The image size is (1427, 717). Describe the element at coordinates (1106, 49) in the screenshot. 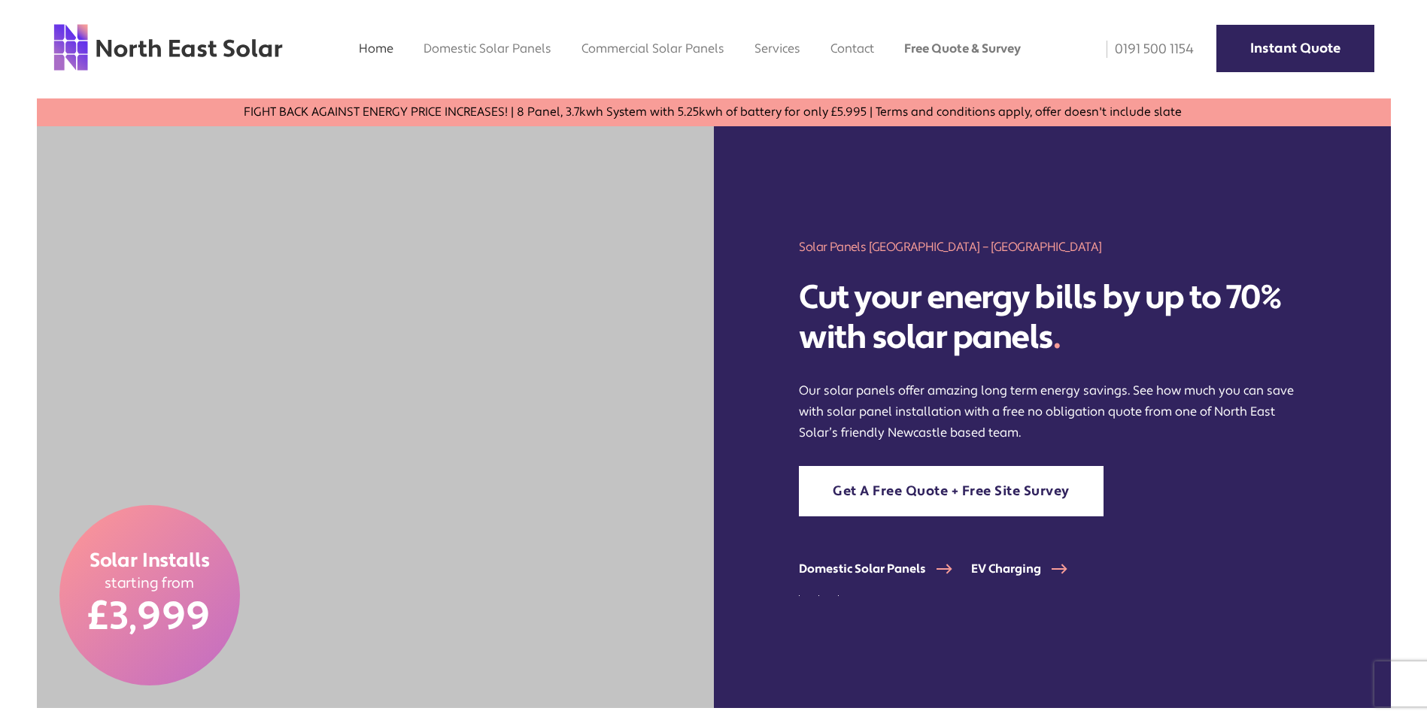

I see `img: phone icon` at that location.